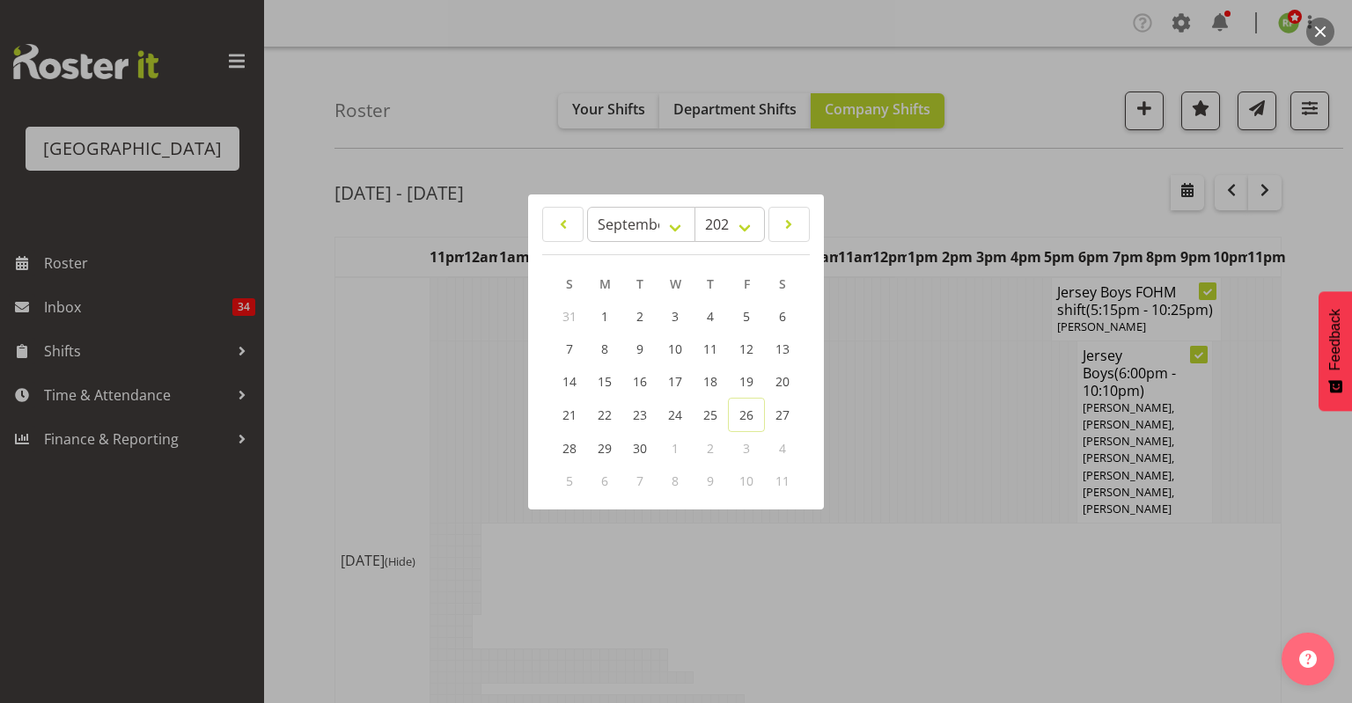  What do you see at coordinates (640, 414) in the screenshot?
I see `span: 23` at bounding box center [640, 414].